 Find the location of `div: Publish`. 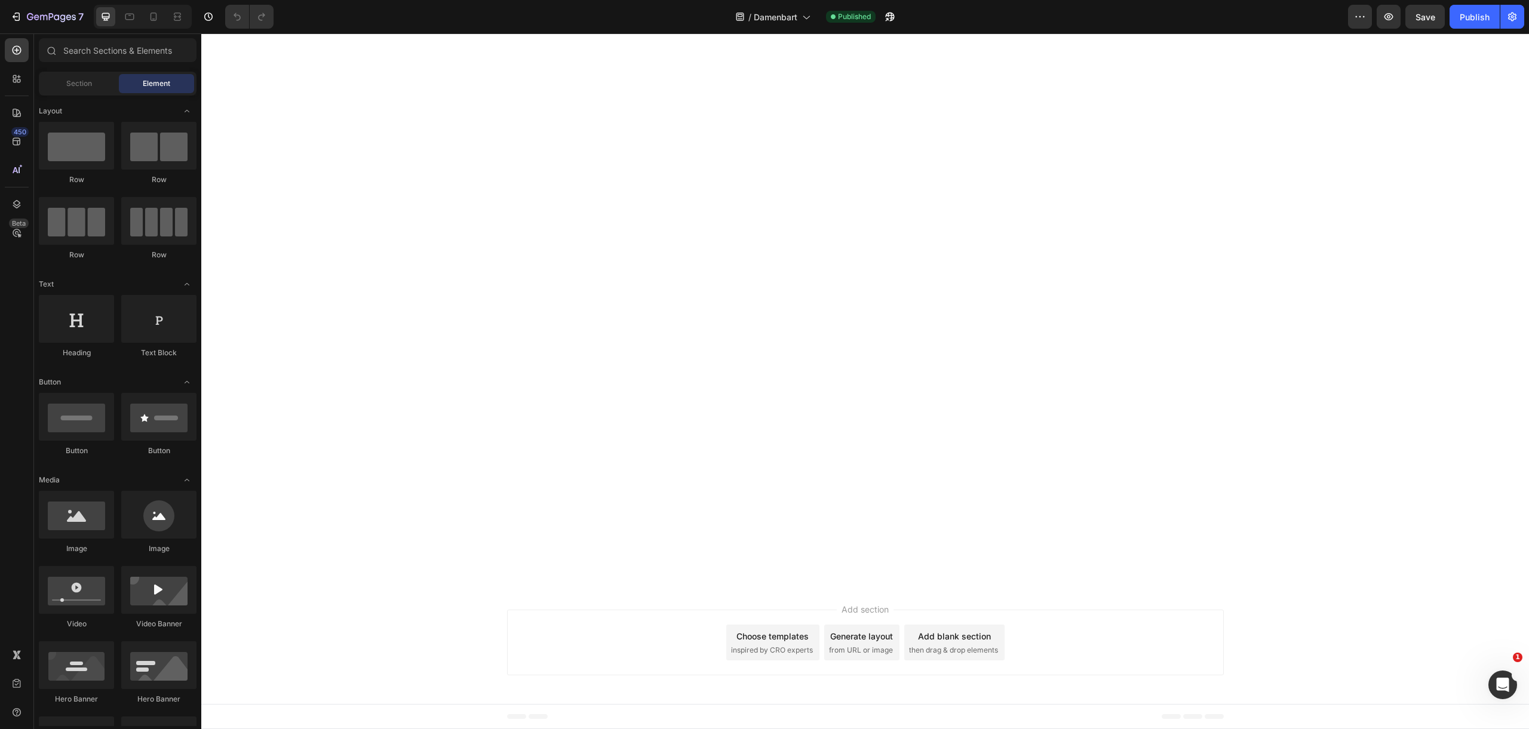

div: Publish is located at coordinates (1474, 17).